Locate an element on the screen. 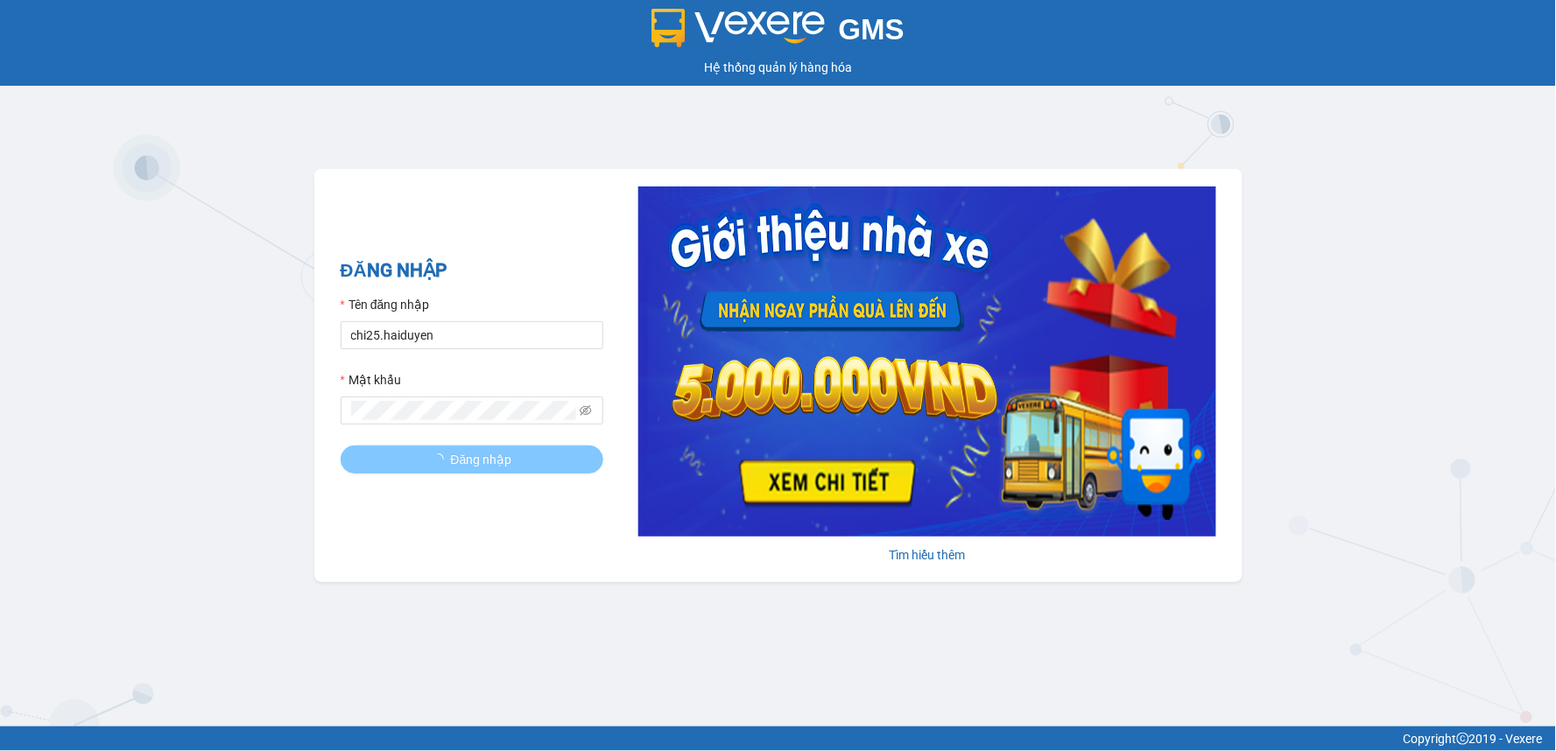 This screenshot has height=751, width=1556. div: Tìm hiểu thêm is located at coordinates (927, 555).